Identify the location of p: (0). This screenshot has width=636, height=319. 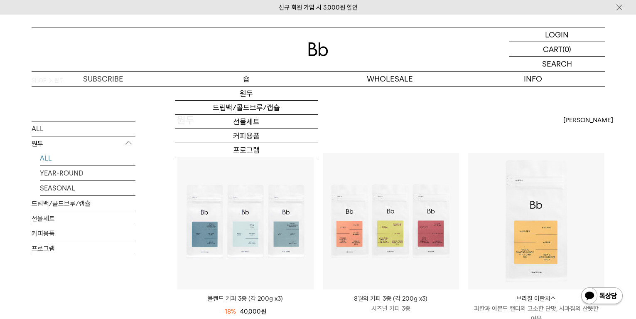
(567, 49).